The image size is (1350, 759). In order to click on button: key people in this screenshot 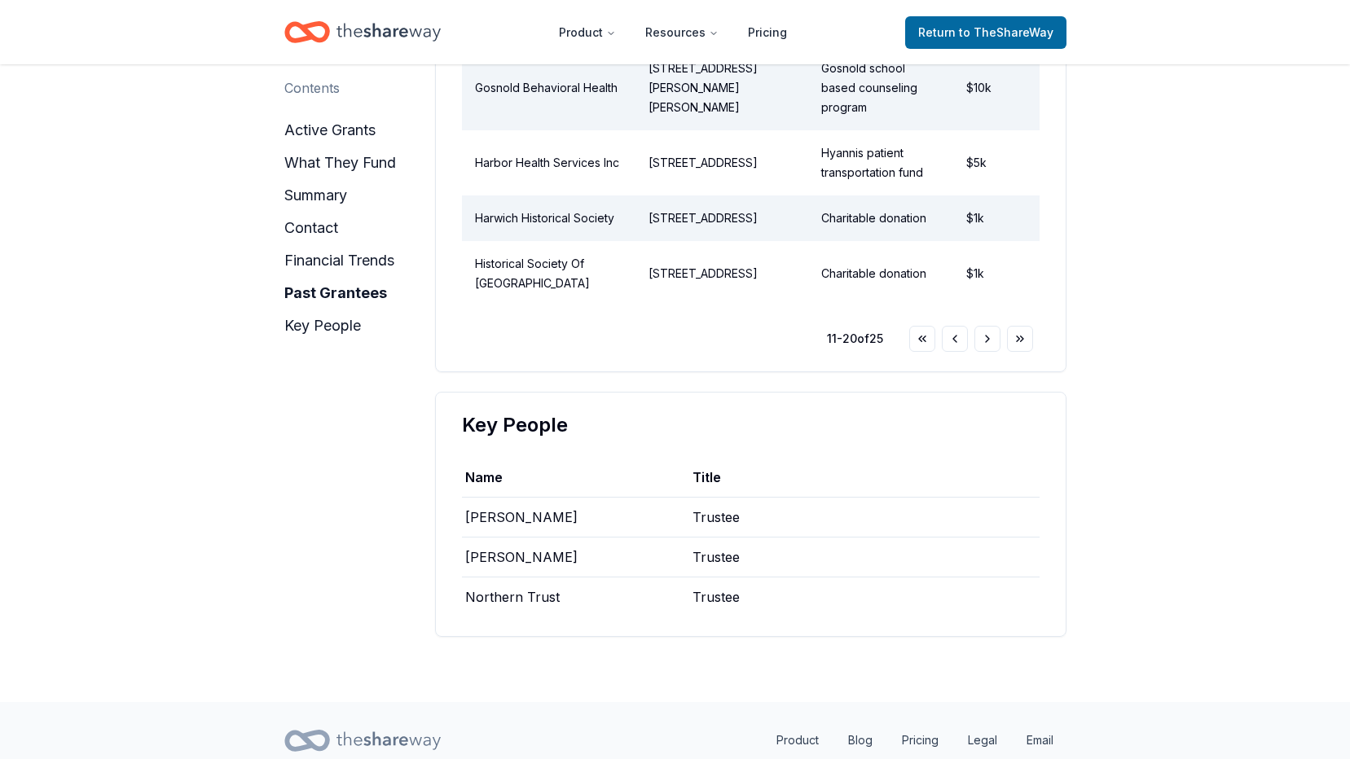, I will do `click(323, 326)`.